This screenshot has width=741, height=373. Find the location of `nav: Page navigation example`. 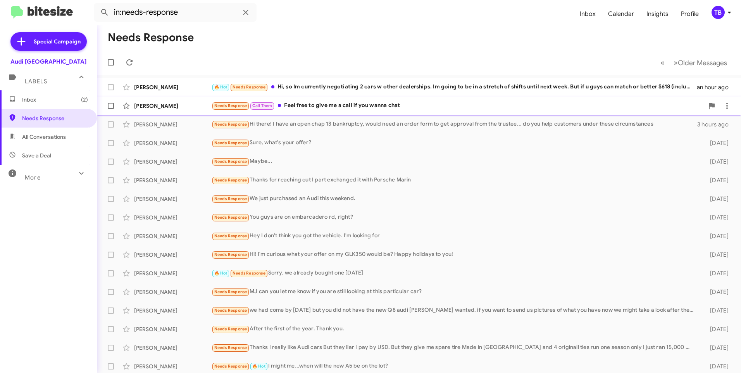

nav: Page navigation example is located at coordinates (693, 62).